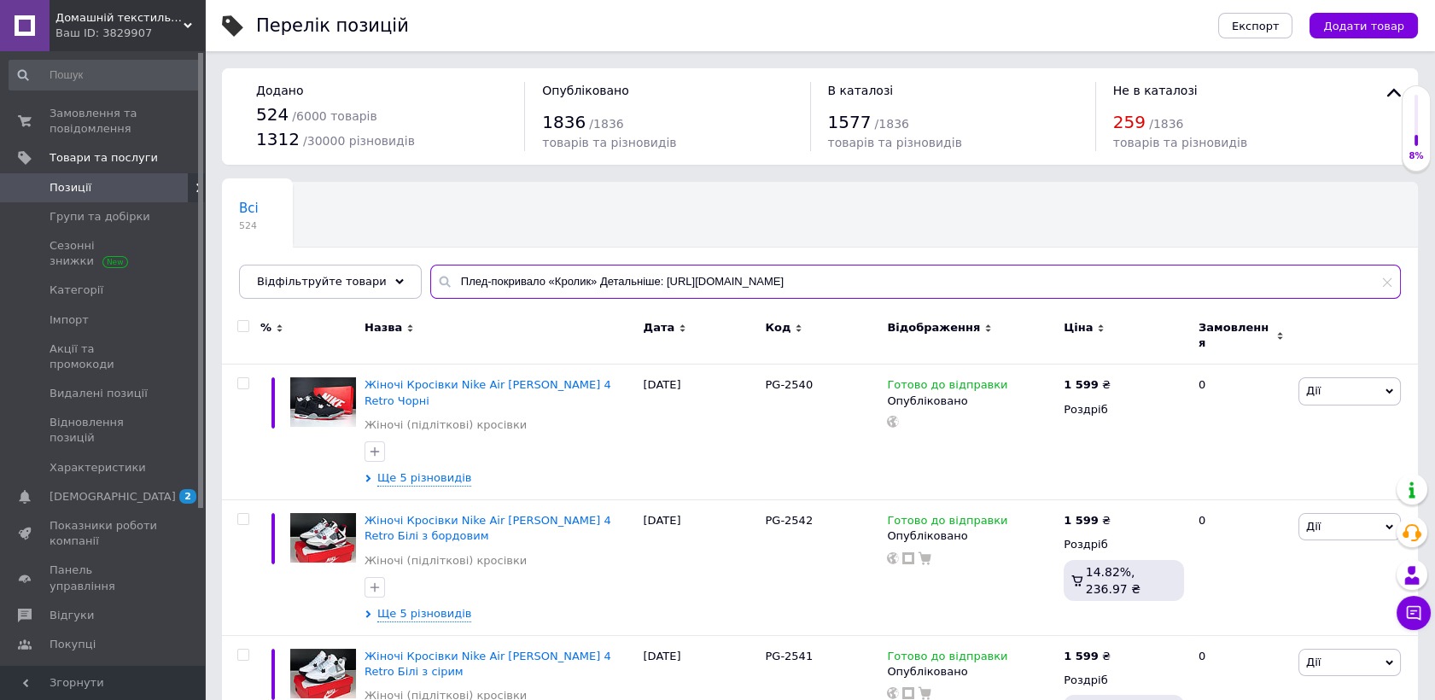 The width and height of the screenshot is (1435, 700). What do you see at coordinates (659, 328) in the screenshot?
I see `span: Дата` at bounding box center [659, 328].